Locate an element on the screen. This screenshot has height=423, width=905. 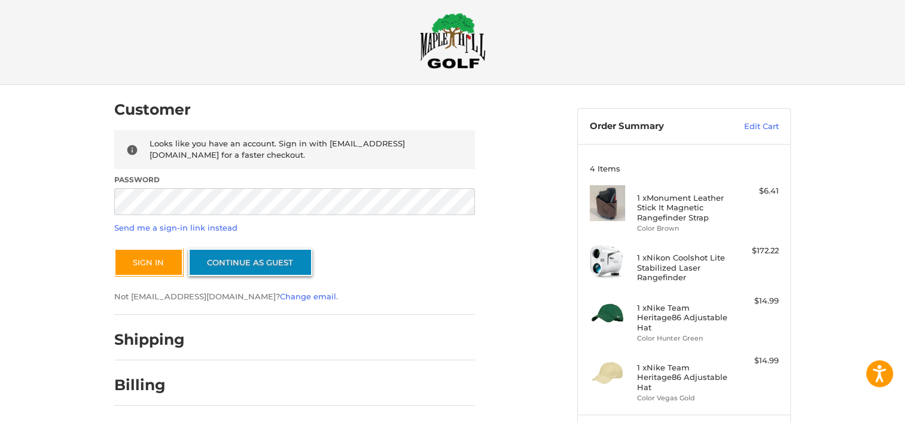
h3: Order Summary is located at coordinates (654, 127).